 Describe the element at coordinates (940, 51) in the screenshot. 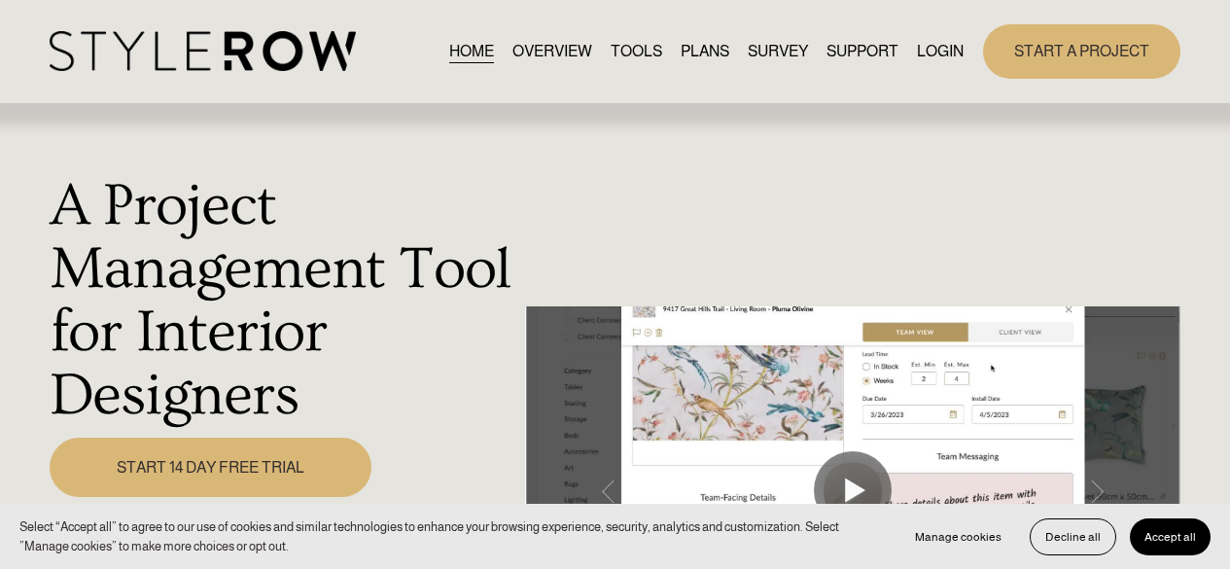

I see `a: LOGIN` at that location.